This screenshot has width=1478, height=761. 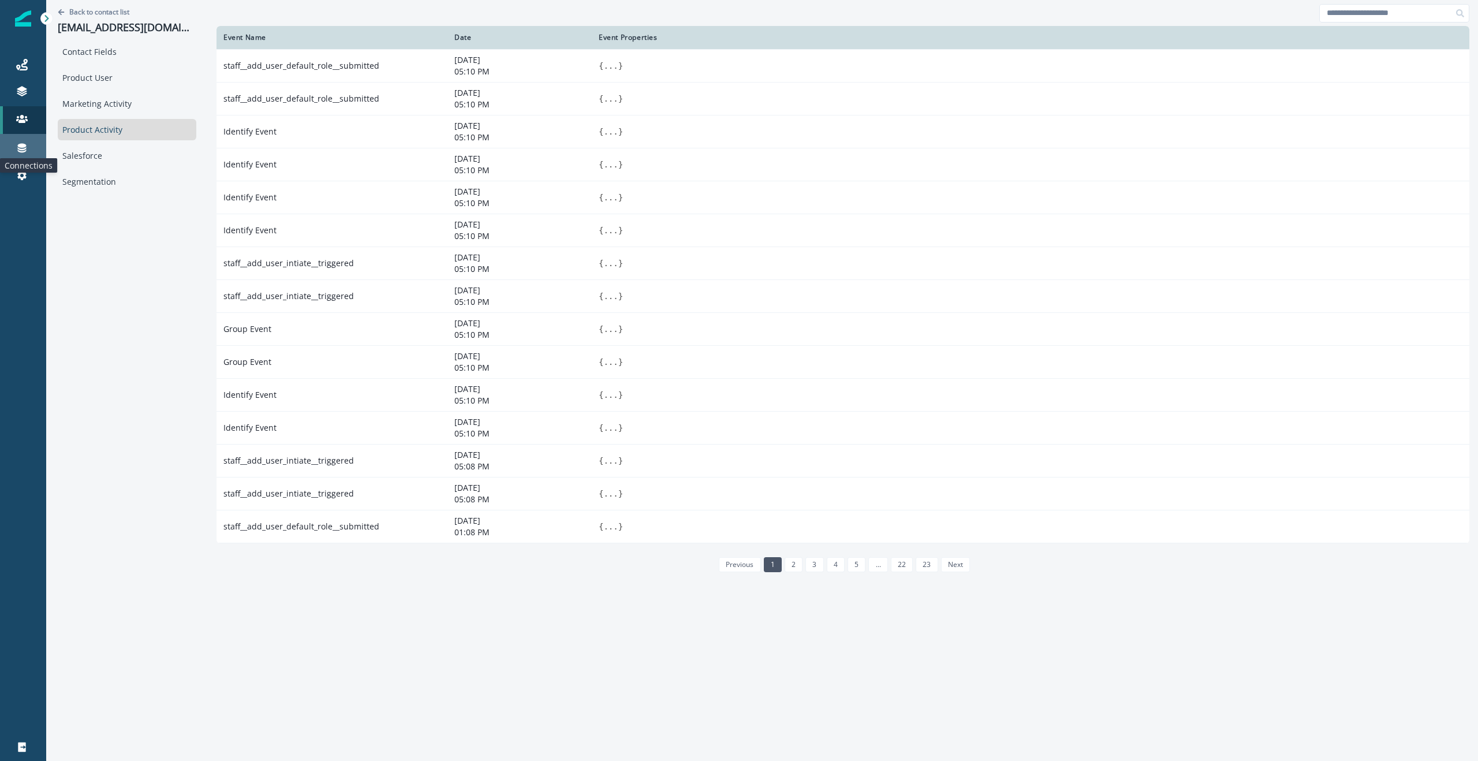 I want to click on div: Segmentation, so click(x=127, y=181).